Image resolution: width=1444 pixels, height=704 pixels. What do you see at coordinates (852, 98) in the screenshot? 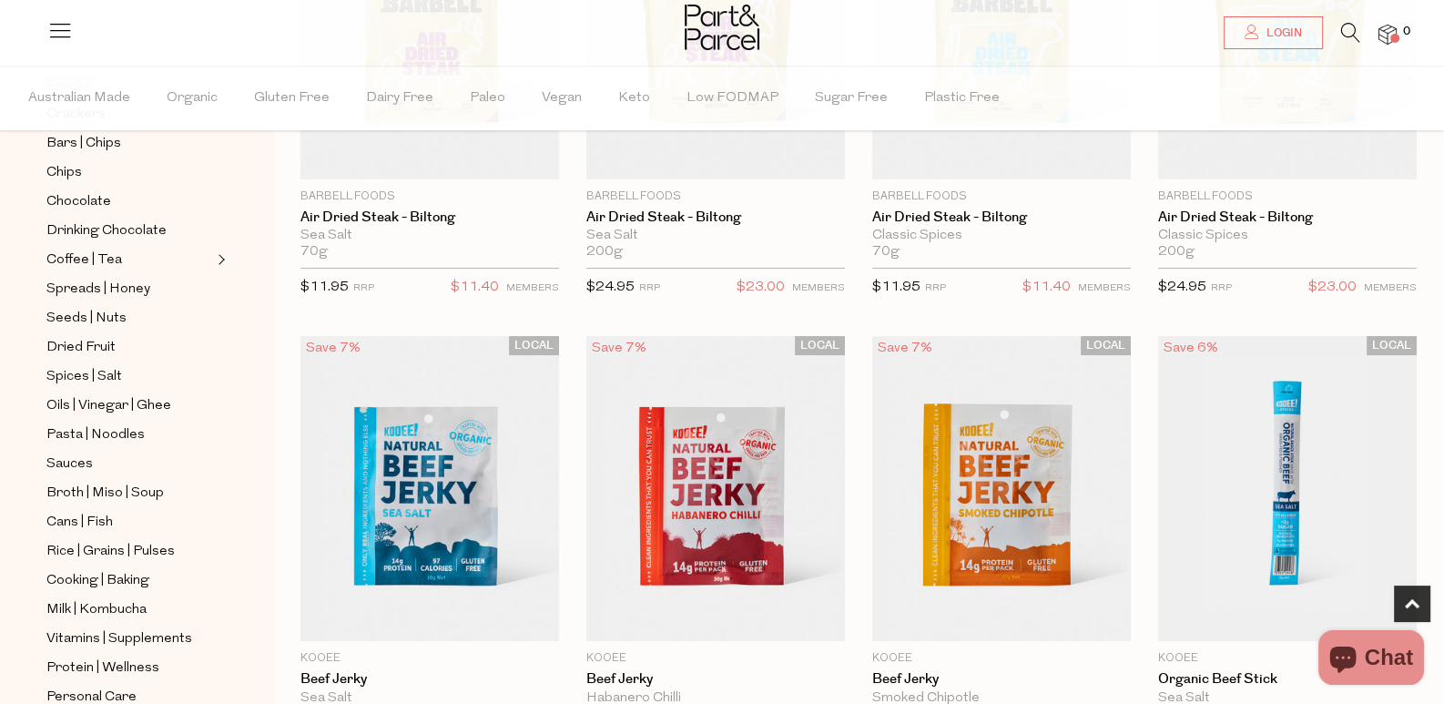
I see `span: Sugar Free` at bounding box center [852, 98].